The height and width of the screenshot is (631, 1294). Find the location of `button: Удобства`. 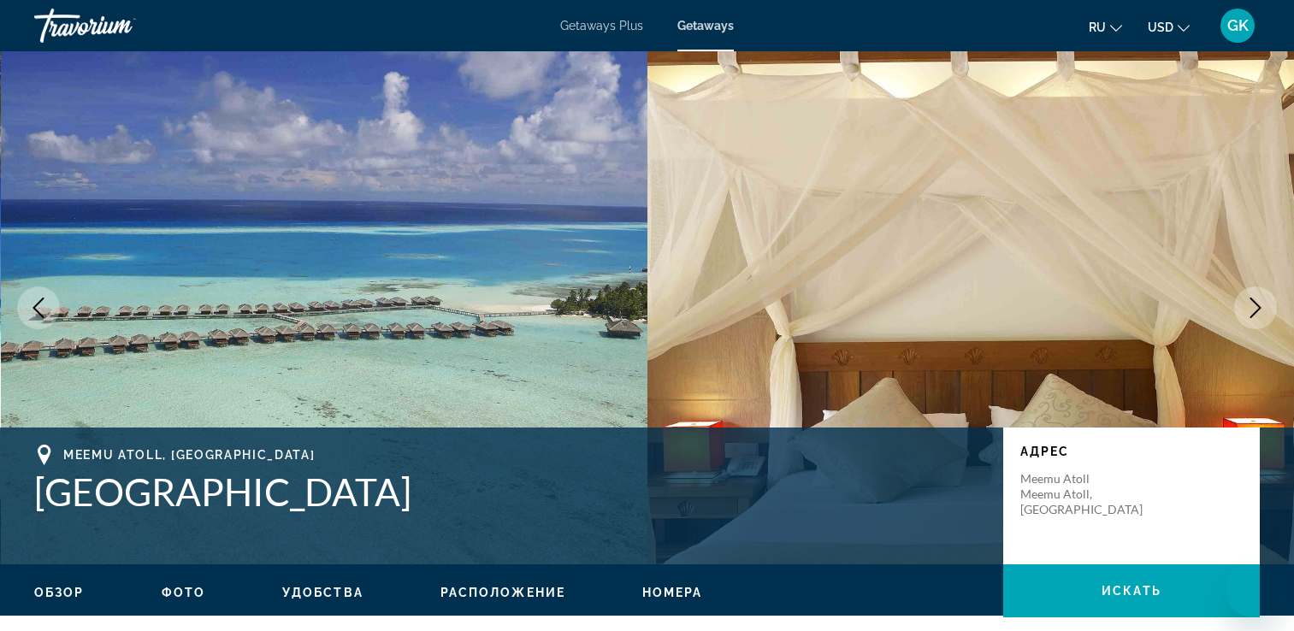

button: Удобства is located at coordinates (323, 593).